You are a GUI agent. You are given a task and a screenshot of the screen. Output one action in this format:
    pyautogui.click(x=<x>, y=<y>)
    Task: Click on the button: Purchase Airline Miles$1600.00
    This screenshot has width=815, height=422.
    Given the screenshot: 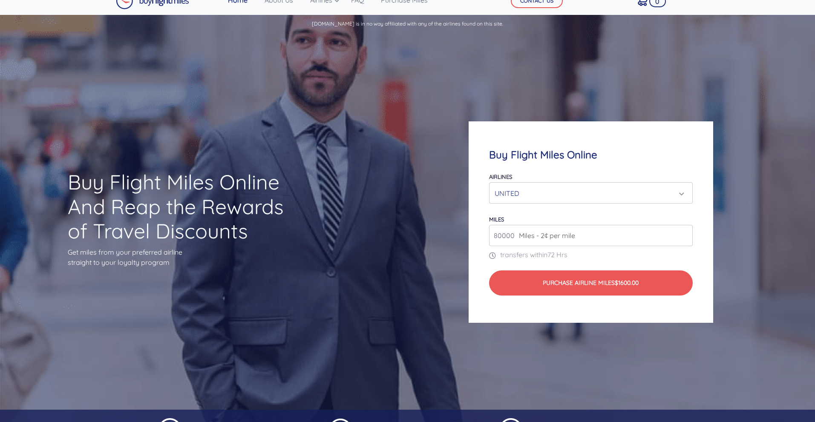 What is the action you would take?
    pyautogui.click(x=591, y=283)
    